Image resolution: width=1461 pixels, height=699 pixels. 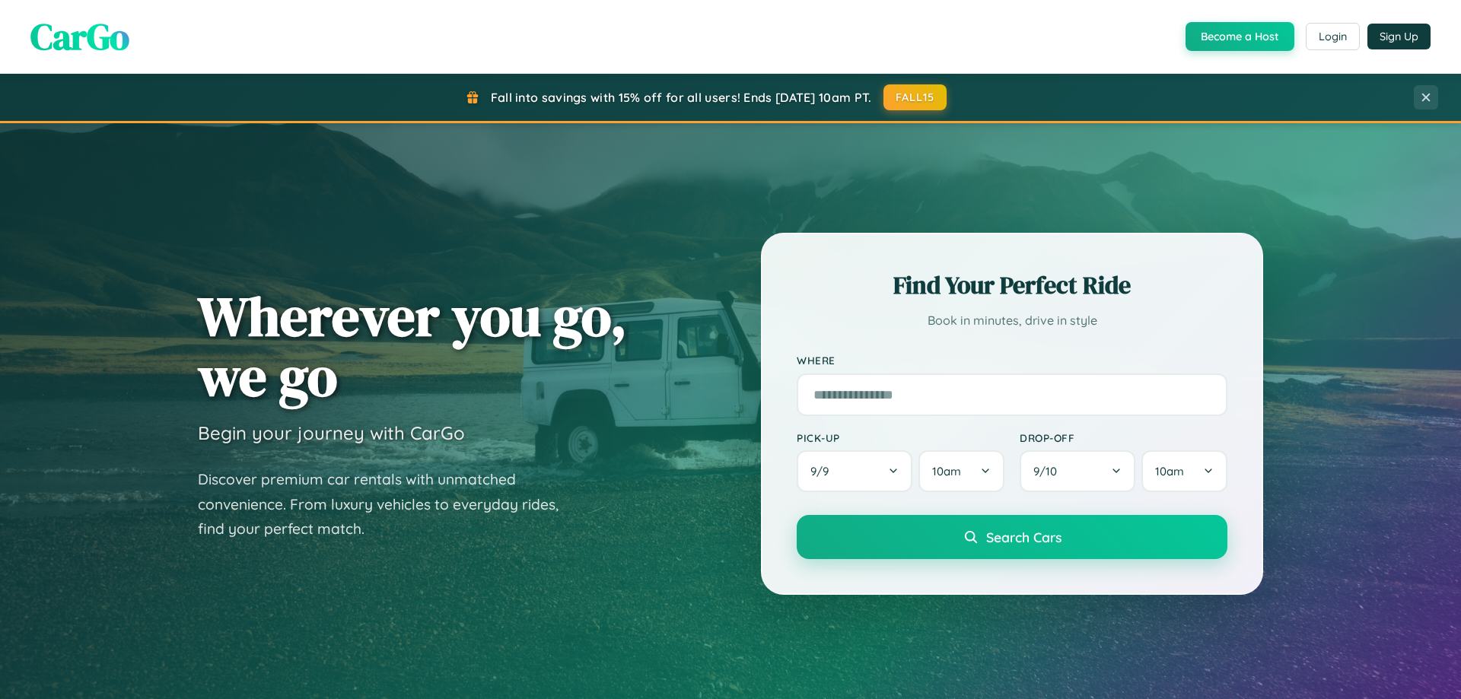 What do you see at coordinates (1012, 537) in the screenshot?
I see `button: Search Cars` at bounding box center [1012, 537].